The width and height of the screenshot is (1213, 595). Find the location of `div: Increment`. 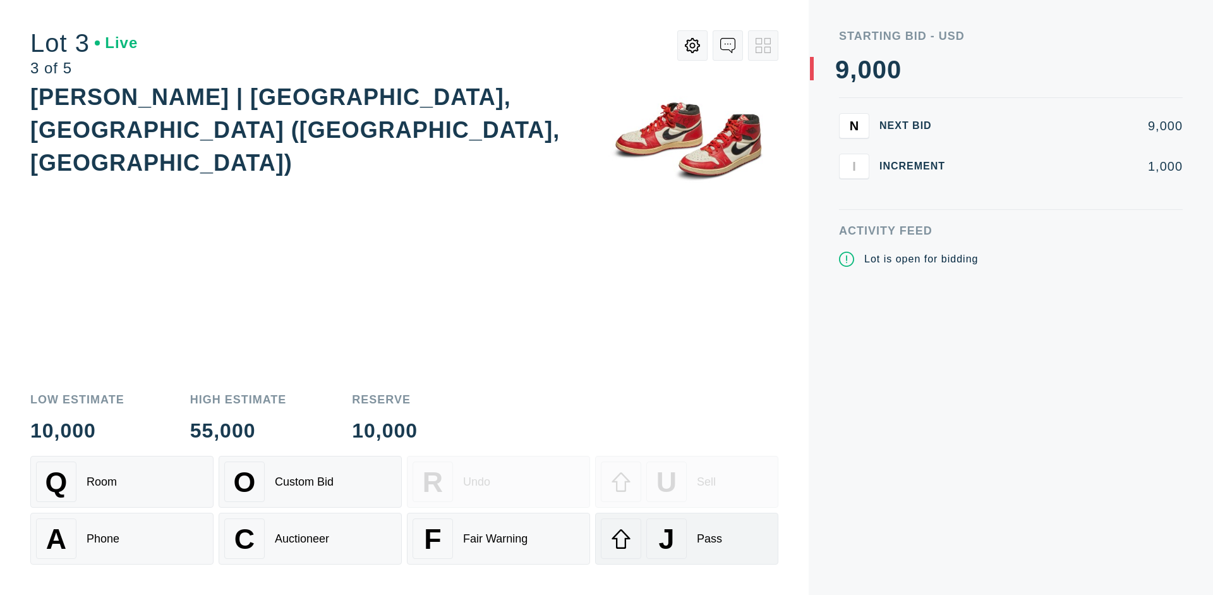

div: Increment is located at coordinates (917, 166).